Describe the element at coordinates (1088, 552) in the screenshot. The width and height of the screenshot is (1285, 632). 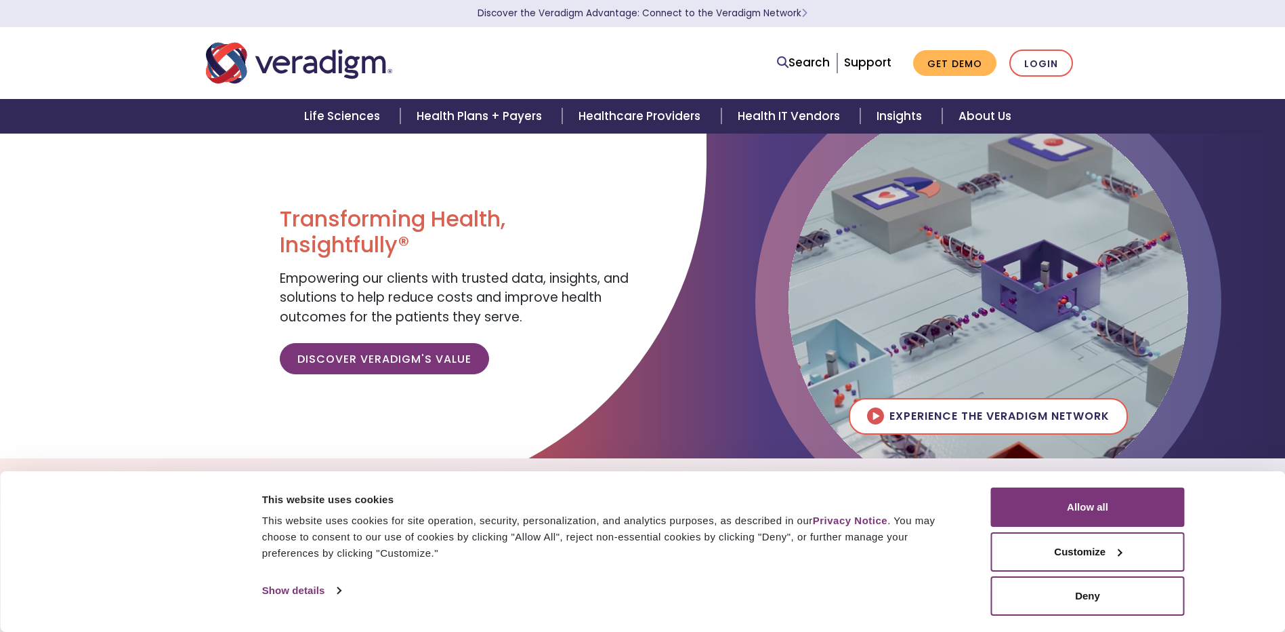
I see `button: Customize` at that location.